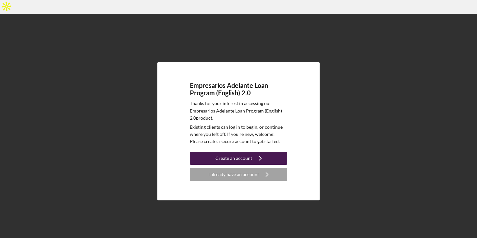  I want to click on p: Thanks for your interest in accessing our Empresarios Adelante Loan Program (English) 2.0 product., so click(238, 111).